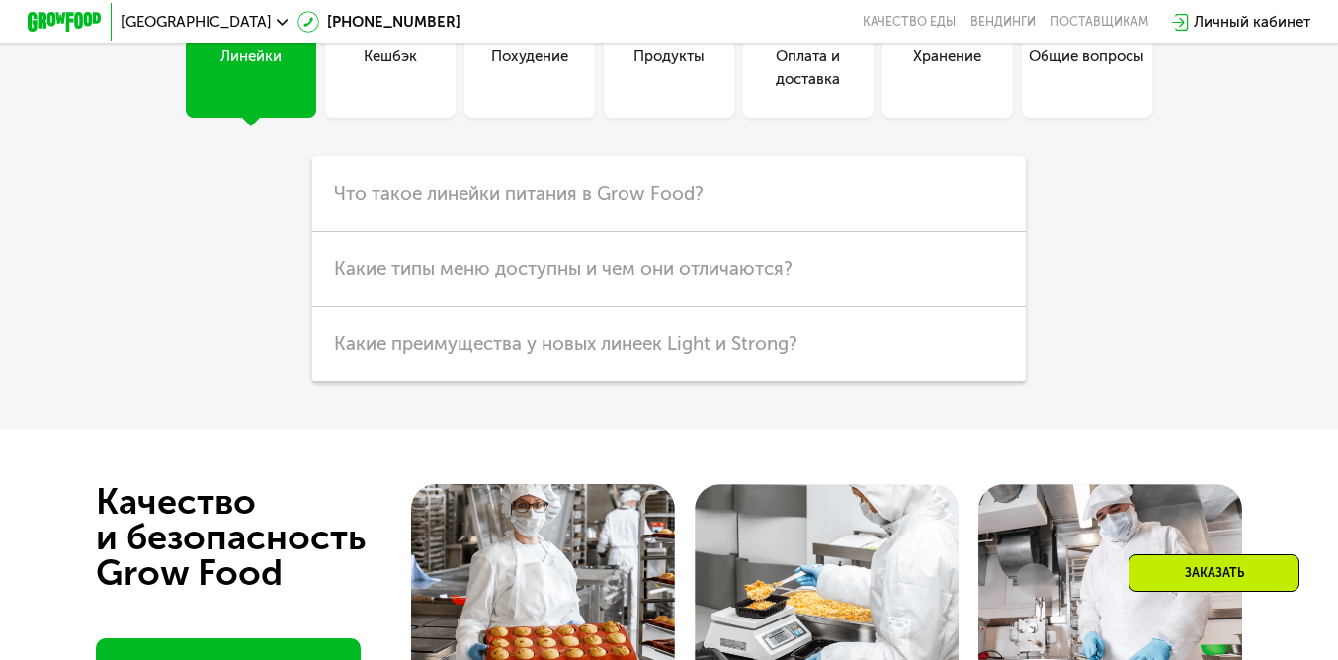  I want to click on div: Хранение, so click(947, 67).